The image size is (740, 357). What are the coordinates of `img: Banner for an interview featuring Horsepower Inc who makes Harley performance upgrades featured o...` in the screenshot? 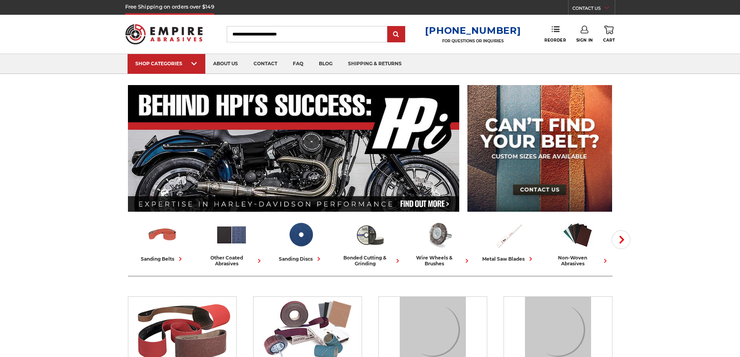 It's located at (294, 149).